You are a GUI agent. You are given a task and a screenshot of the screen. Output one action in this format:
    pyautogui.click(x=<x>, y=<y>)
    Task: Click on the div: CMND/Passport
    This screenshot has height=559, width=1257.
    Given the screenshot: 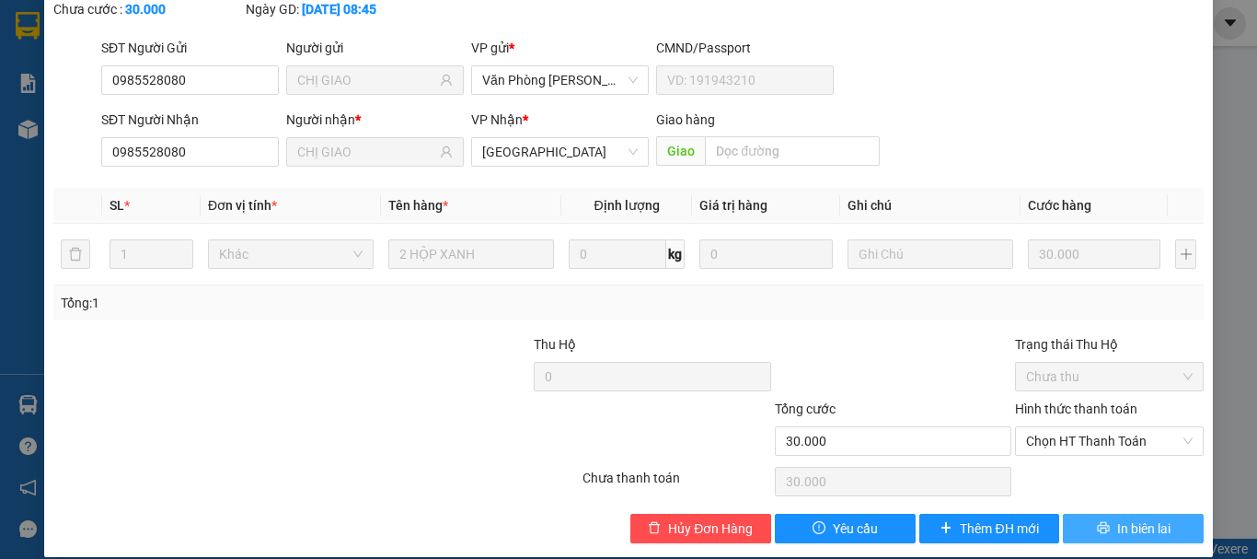 What is the action you would take?
    pyautogui.click(x=745, y=48)
    